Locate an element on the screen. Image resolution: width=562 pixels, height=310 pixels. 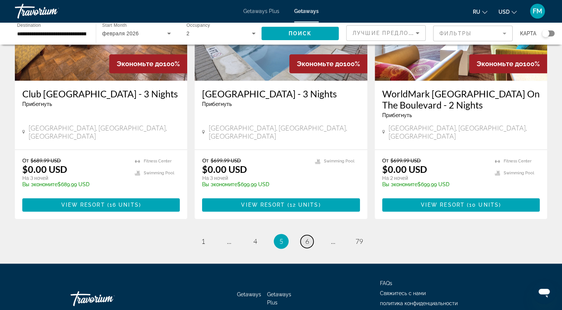
button: View Resort(12 units) is located at coordinates (281, 205).